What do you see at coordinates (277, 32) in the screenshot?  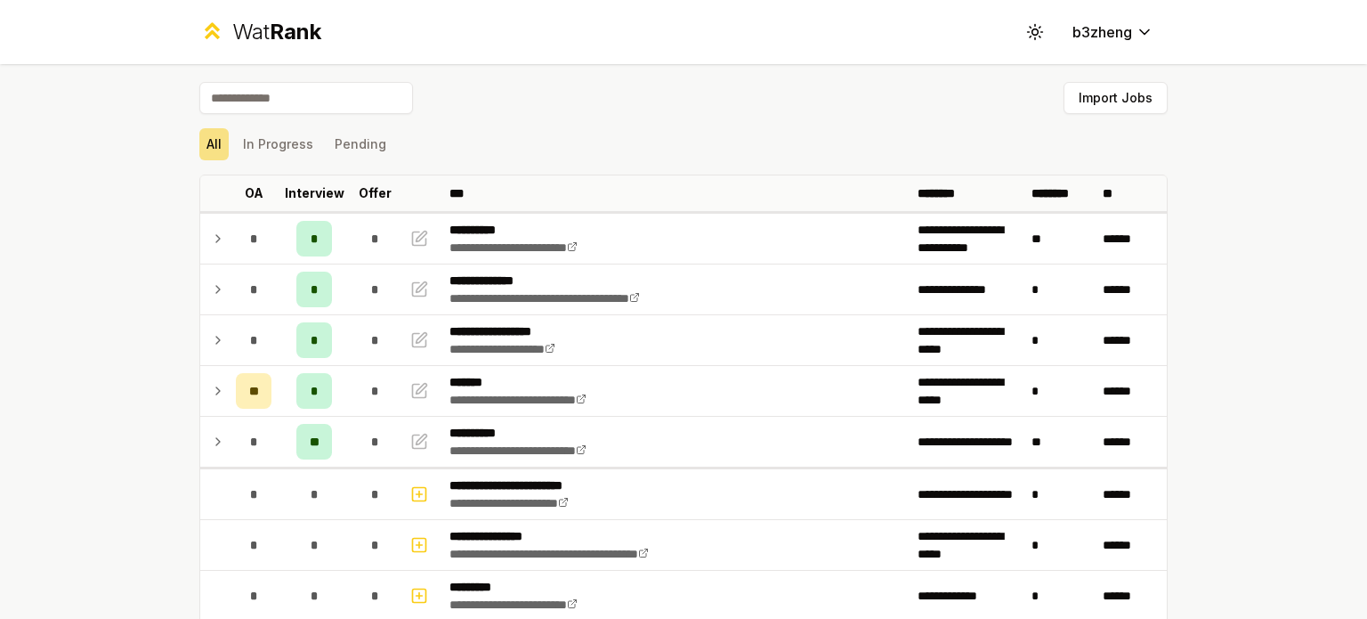 I see `div: Wat` at bounding box center [277, 32].